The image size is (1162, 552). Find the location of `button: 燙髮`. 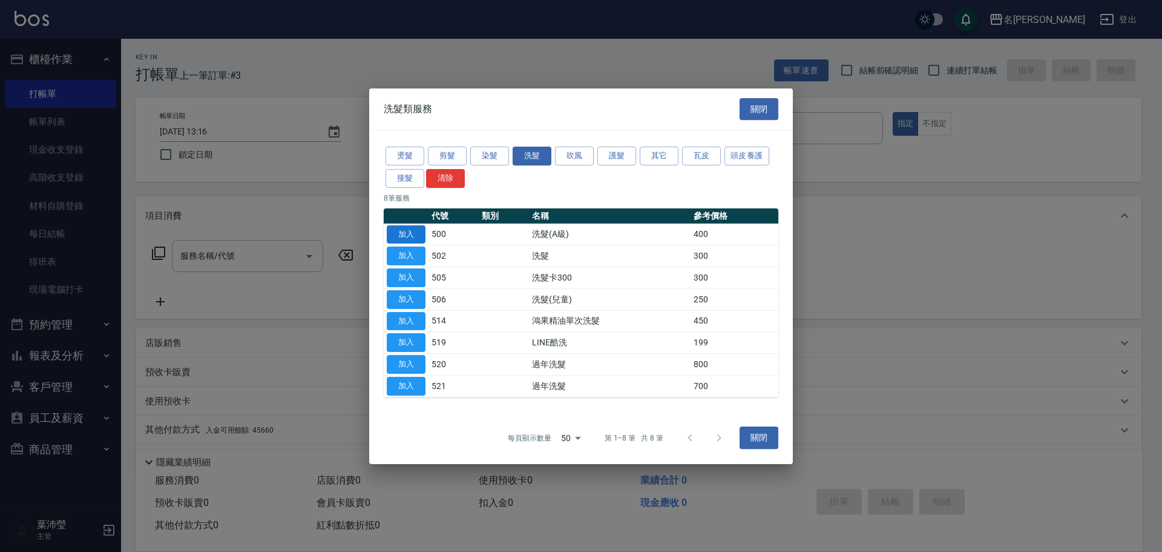

button: 燙髮 is located at coordinates (405, 156).